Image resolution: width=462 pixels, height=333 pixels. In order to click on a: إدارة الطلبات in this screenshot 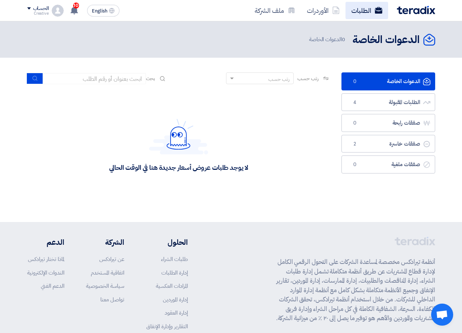, I will do `click(175, 273)`.